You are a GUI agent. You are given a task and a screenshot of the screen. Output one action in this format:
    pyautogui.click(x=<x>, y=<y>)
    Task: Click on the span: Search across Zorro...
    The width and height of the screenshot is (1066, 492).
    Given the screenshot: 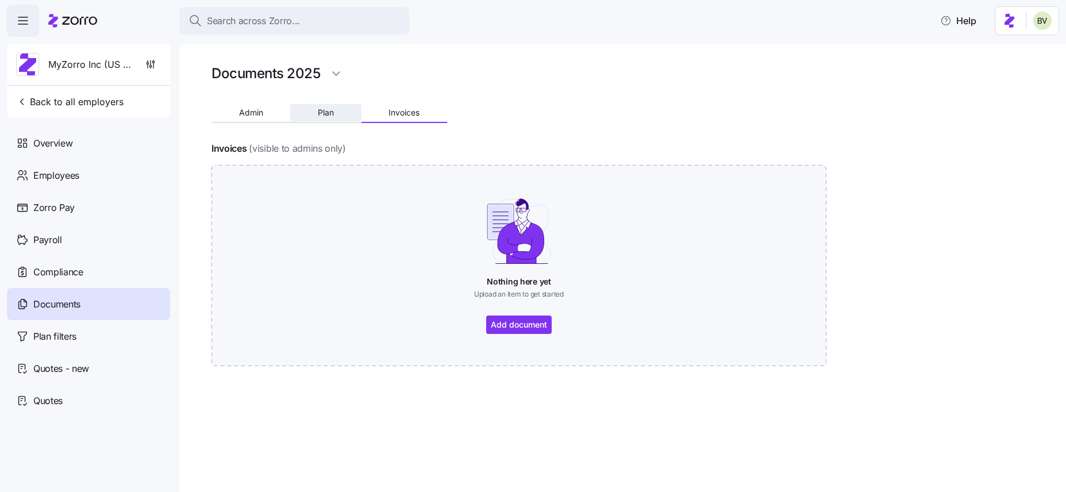 What is the action you would take?
    pyautogui.click(x=253, y=21)
    